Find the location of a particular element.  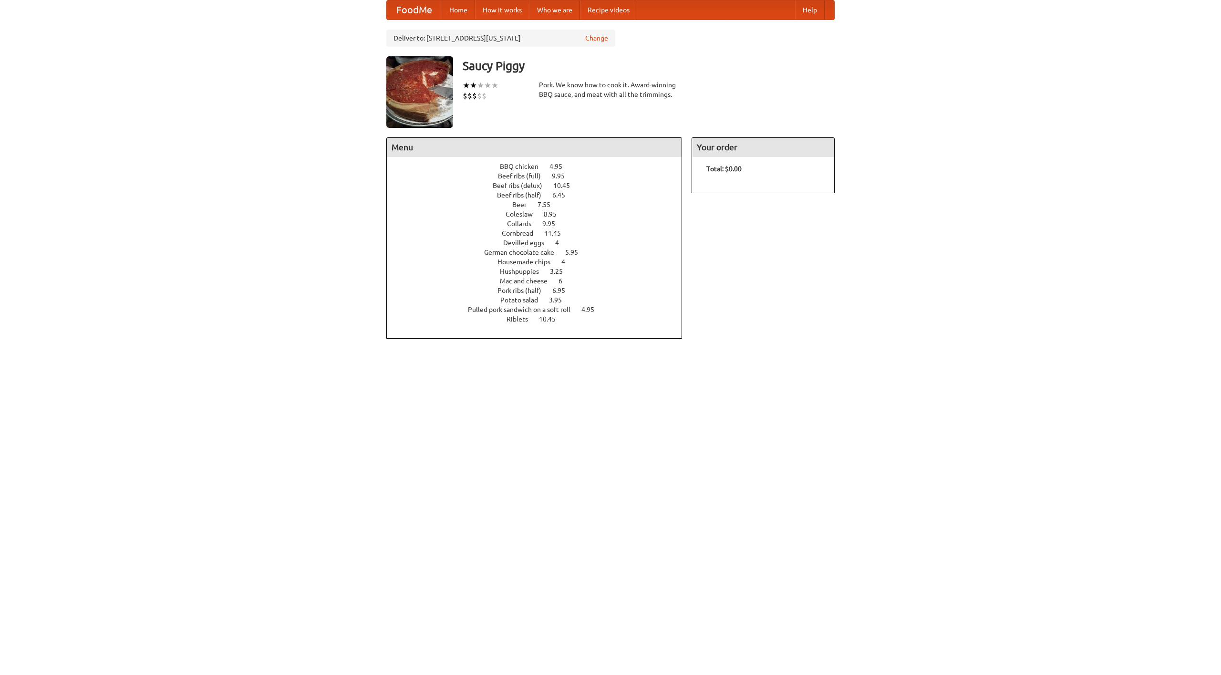

span: Coleslaw is located at coordinates (524, 214).